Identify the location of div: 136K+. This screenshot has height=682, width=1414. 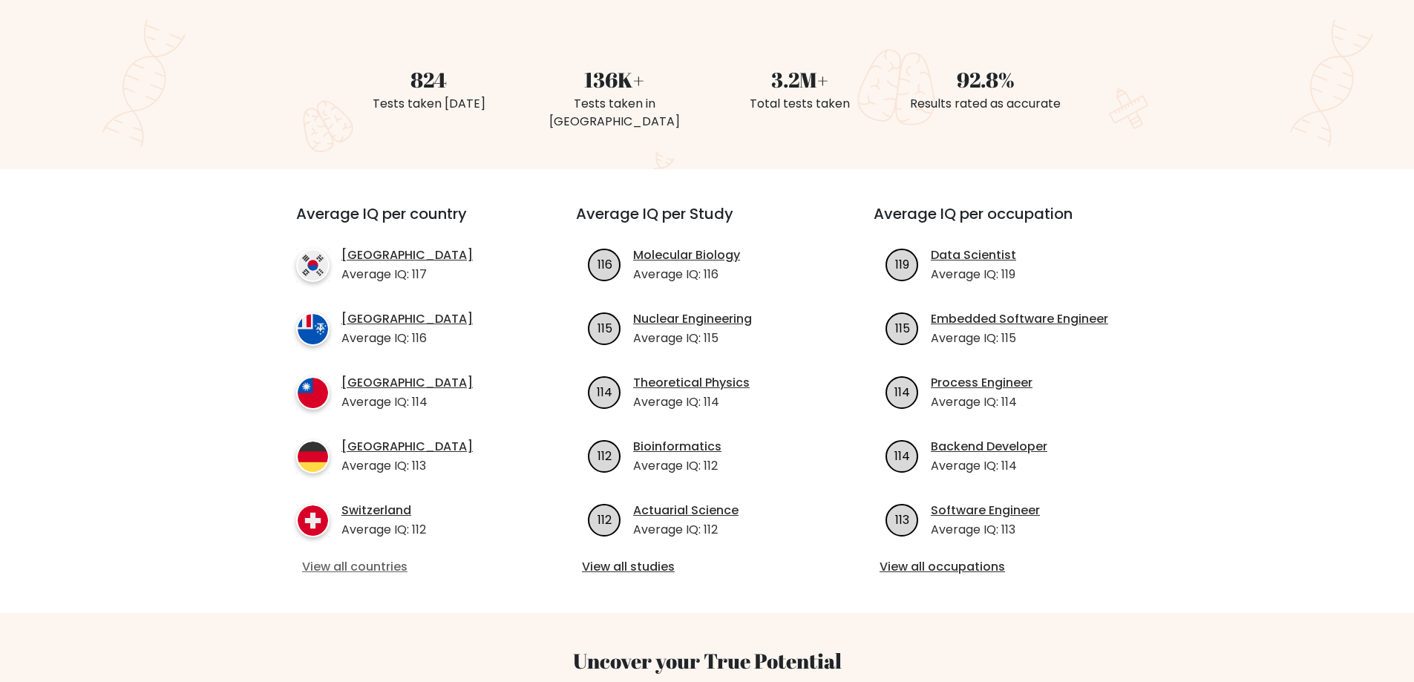
(615, 79).